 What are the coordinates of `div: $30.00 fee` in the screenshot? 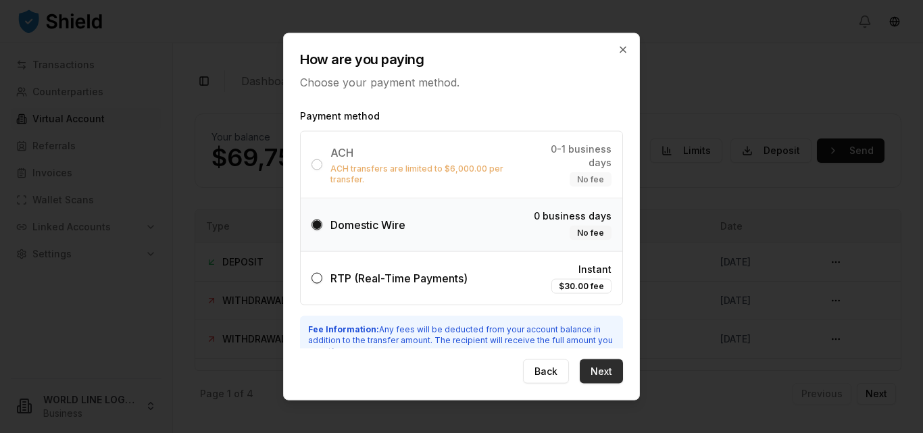 It's located at (581, 286).